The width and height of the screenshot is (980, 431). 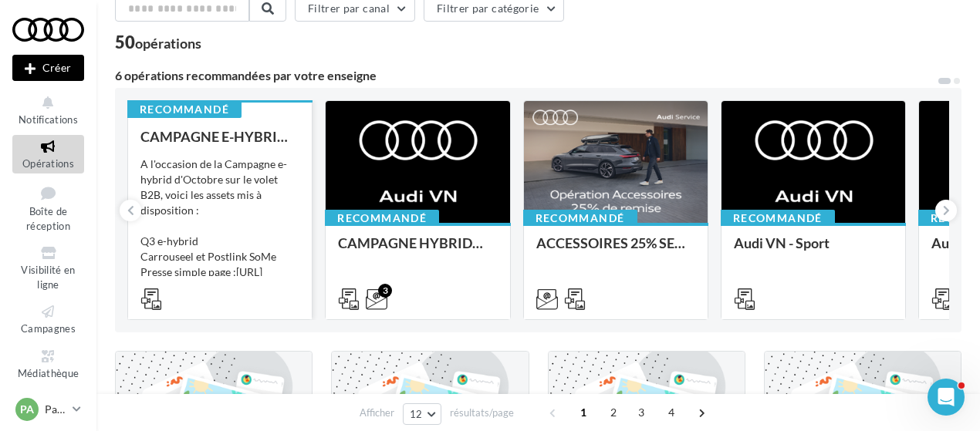 I want to click on div: 3, so click(x=385, y=291).